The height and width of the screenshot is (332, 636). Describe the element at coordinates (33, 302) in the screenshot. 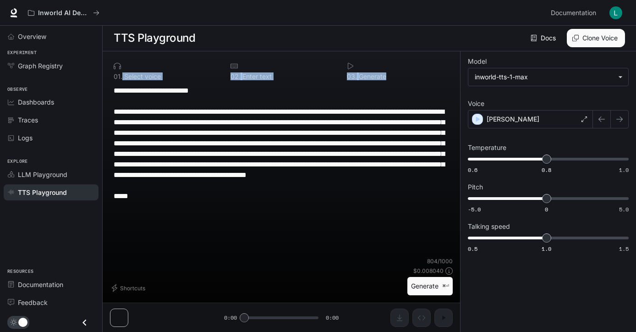

I see `span: Feedback` at that location.